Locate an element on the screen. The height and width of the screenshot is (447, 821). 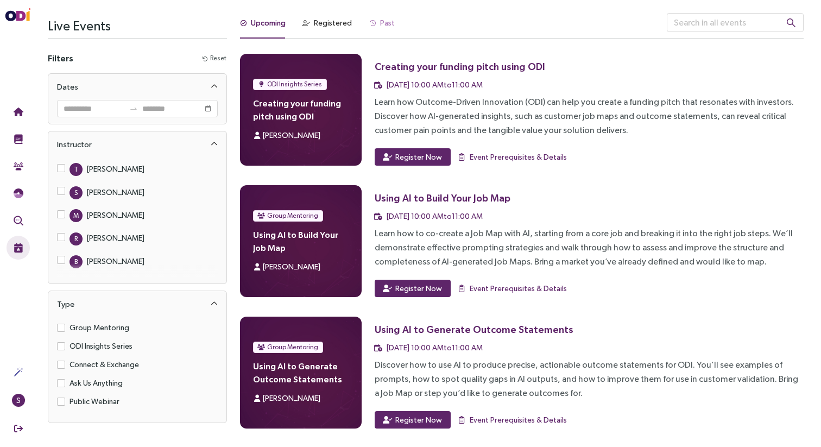
div: Upcoming is located at coordinates (268, 23).